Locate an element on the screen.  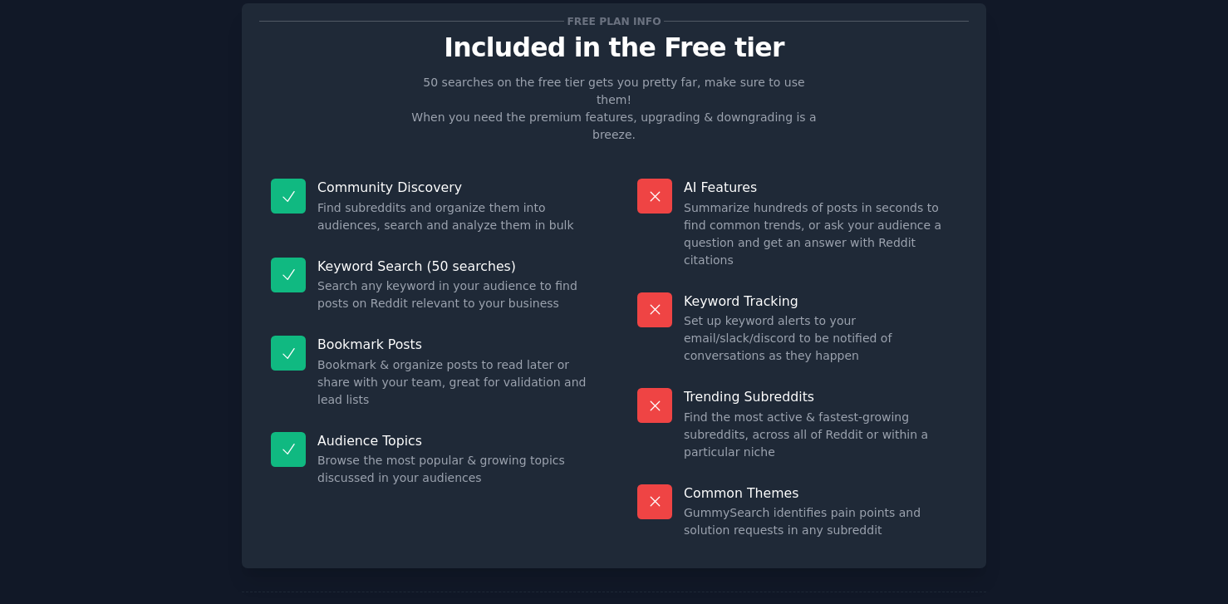
dd: Find the most active & fastest-growing subreddits, across all of Reddit or within a particular niche is located at coordinates (820, 435).